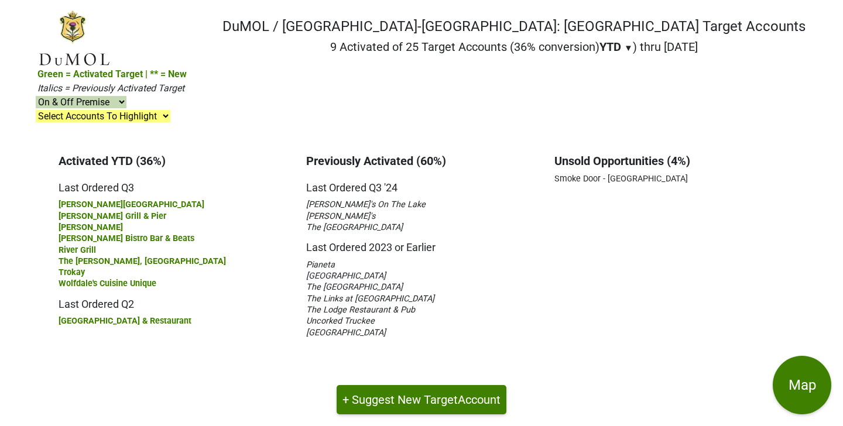  Describe the element at coordinates (173, 183) in the screenshot. I see `h5: Last Ordered Q3` at that location.